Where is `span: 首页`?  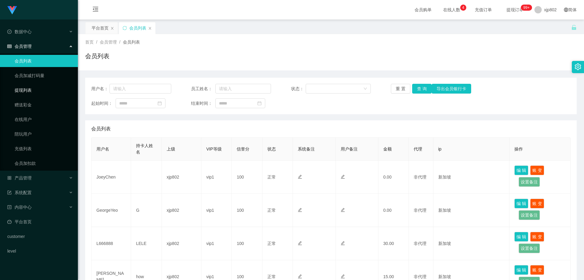
span: 首页 is located at coordinates (89, 42).